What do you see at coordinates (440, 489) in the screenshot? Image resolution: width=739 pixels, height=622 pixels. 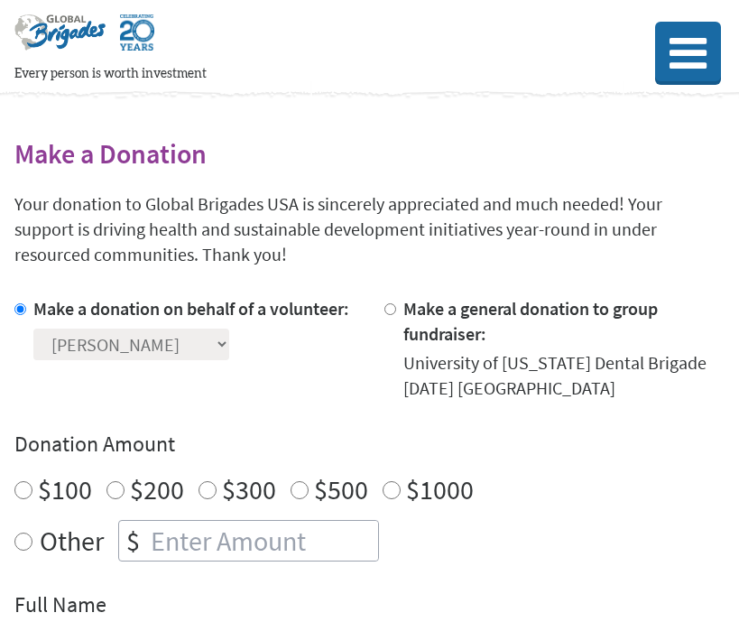 I see `label: $1000` at bounding box center [440, 489].